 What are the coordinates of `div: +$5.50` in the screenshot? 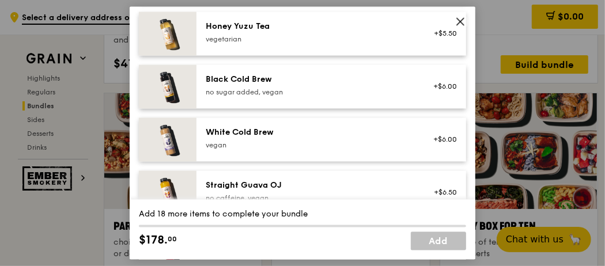 It's located at (441, 34).